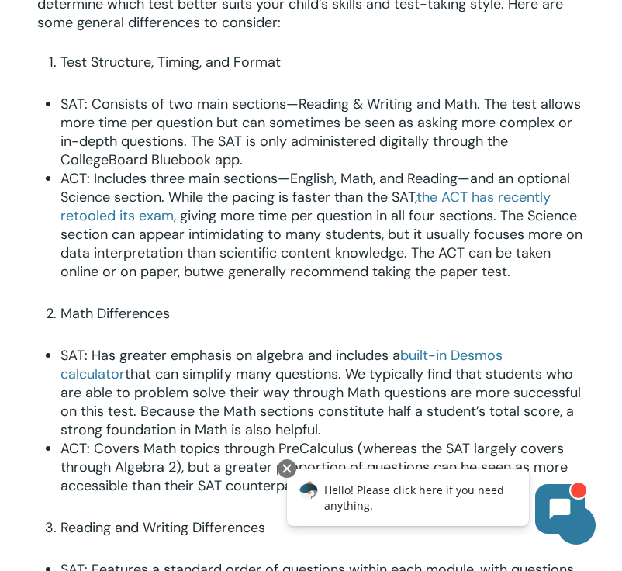 The height and width of the screenshot is (571, 622). Describe the element at coordinates (315, 188) in the screenshot. I see `span: ACT: Includes three main sections—English, Math, and Reading—and an optional Science section. Whi...` at that location.